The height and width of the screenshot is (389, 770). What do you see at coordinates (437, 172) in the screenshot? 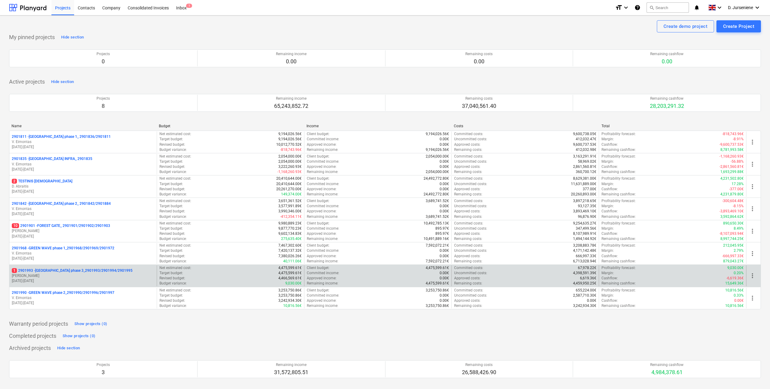
I see `p: 2,054,000.00€` at bounding box center [437, 172].